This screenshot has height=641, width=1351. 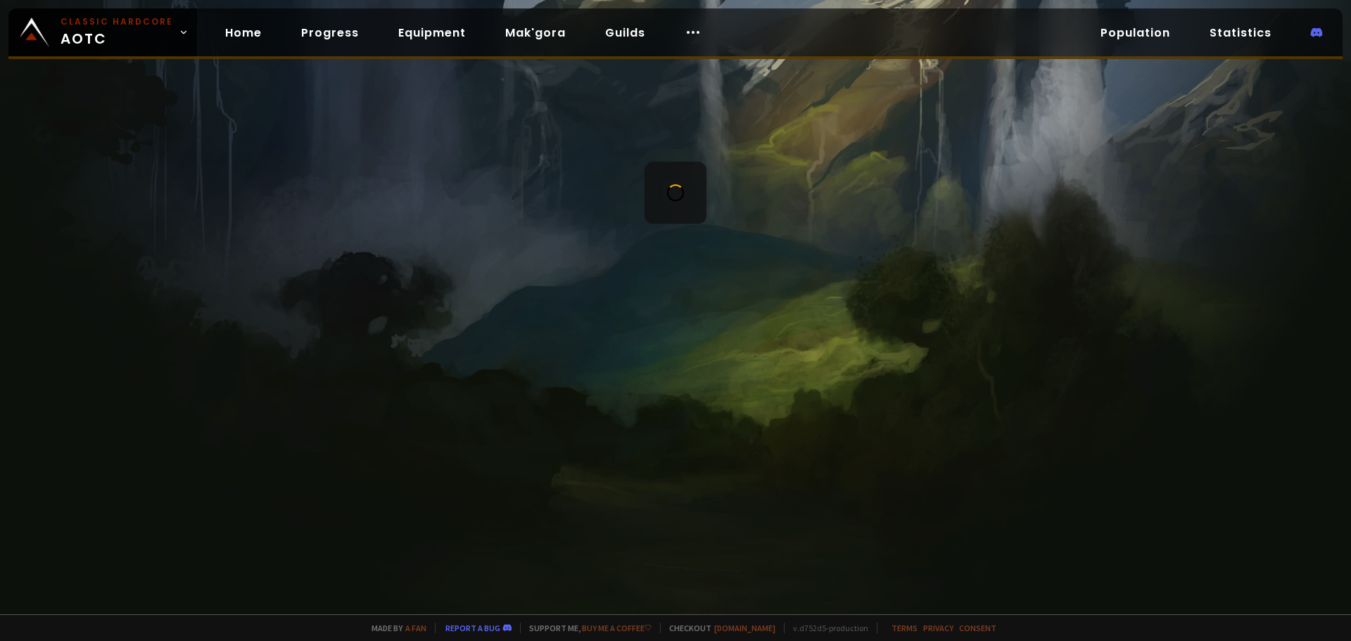 What do you see at coordinates (473, 628) in the screenshot?
I see `a: Report a bug` at bounding box center [473, 628].